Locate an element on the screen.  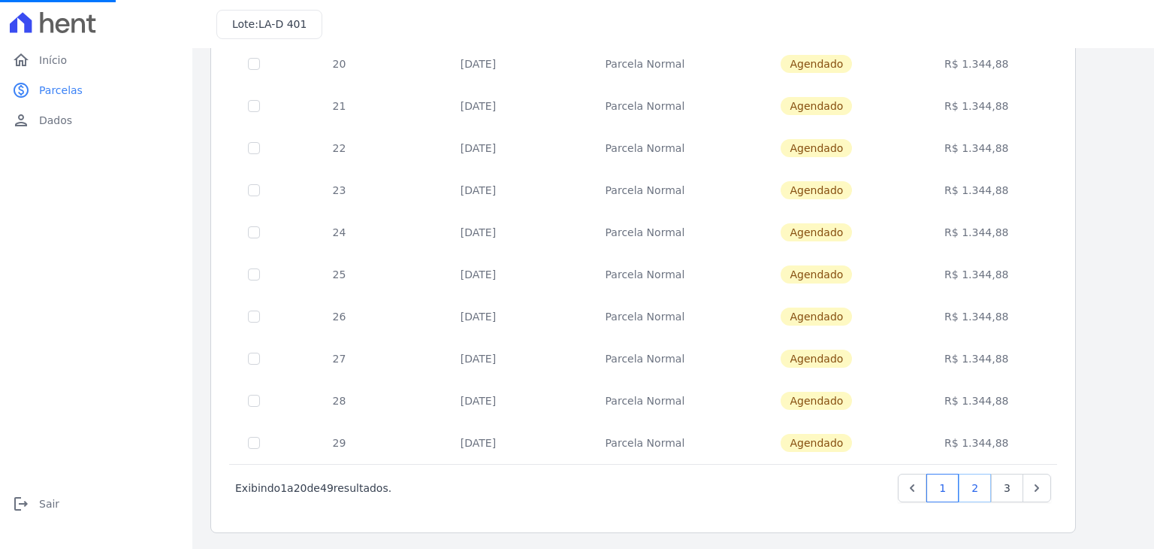
a: personDados is located at coordinates (96, 120).